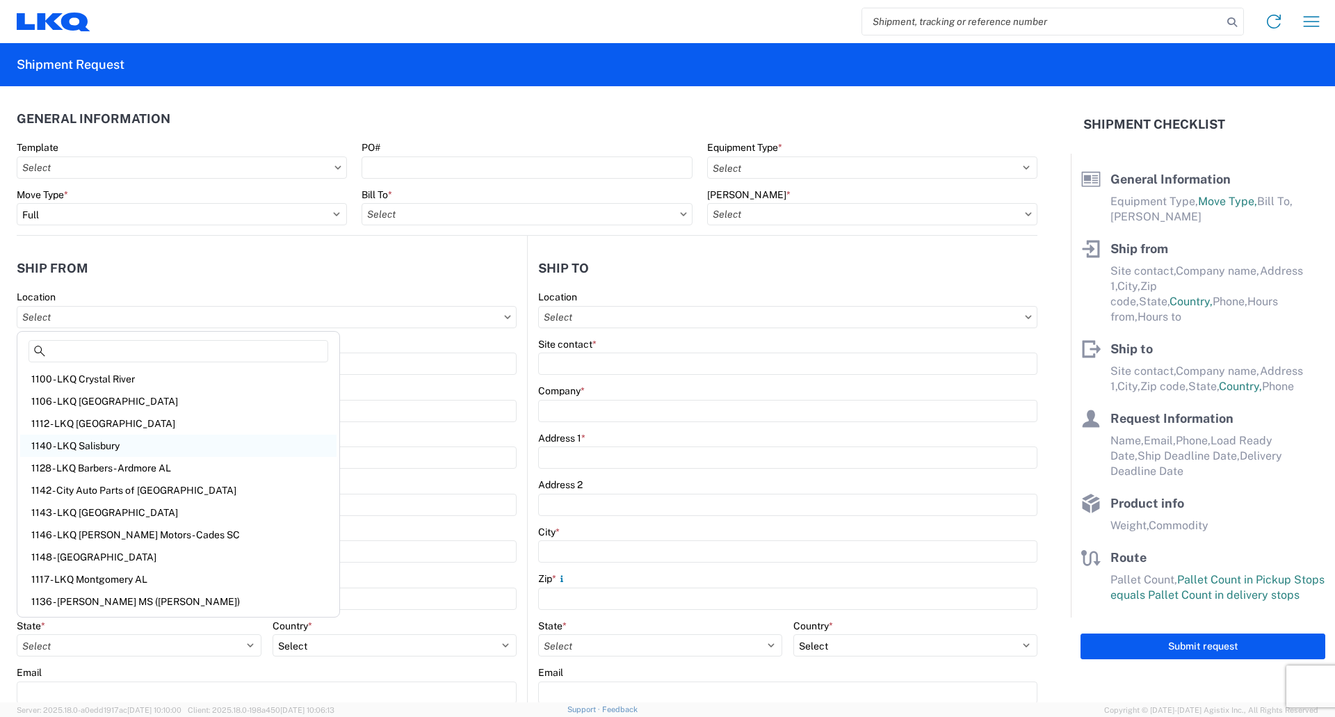 This screenshot has height=717, width=1335. What do you see at coordinates (1227, 201) in the screenshot?
I see `span: Move Type,` at bounding box center [1227, 201].